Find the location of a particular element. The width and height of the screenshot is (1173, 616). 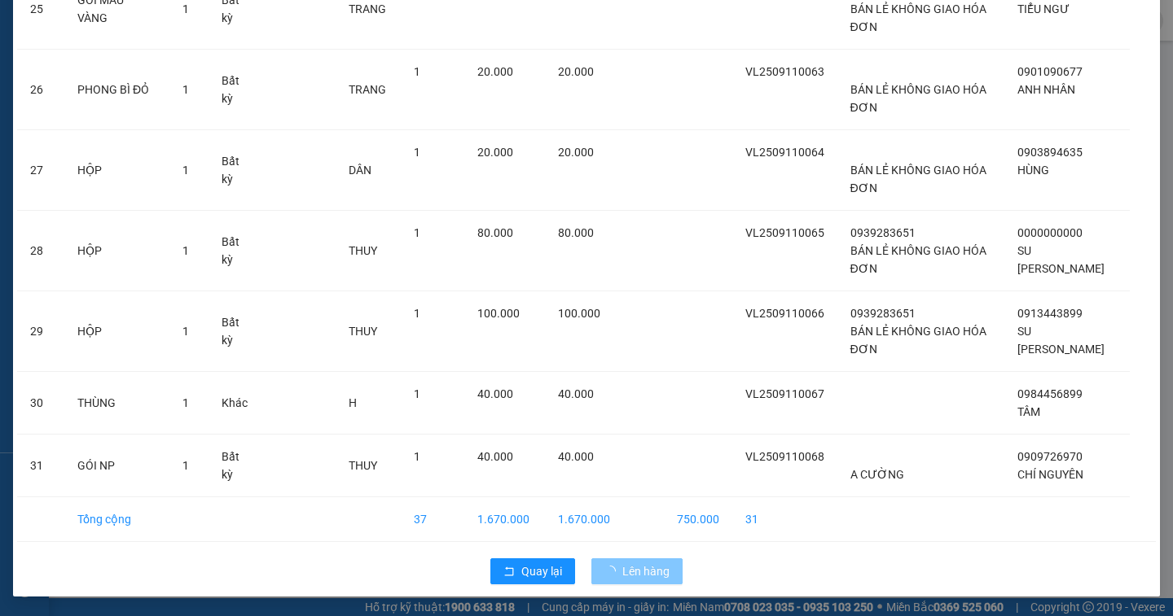

td: 27 is located at coordinates (41, 170).